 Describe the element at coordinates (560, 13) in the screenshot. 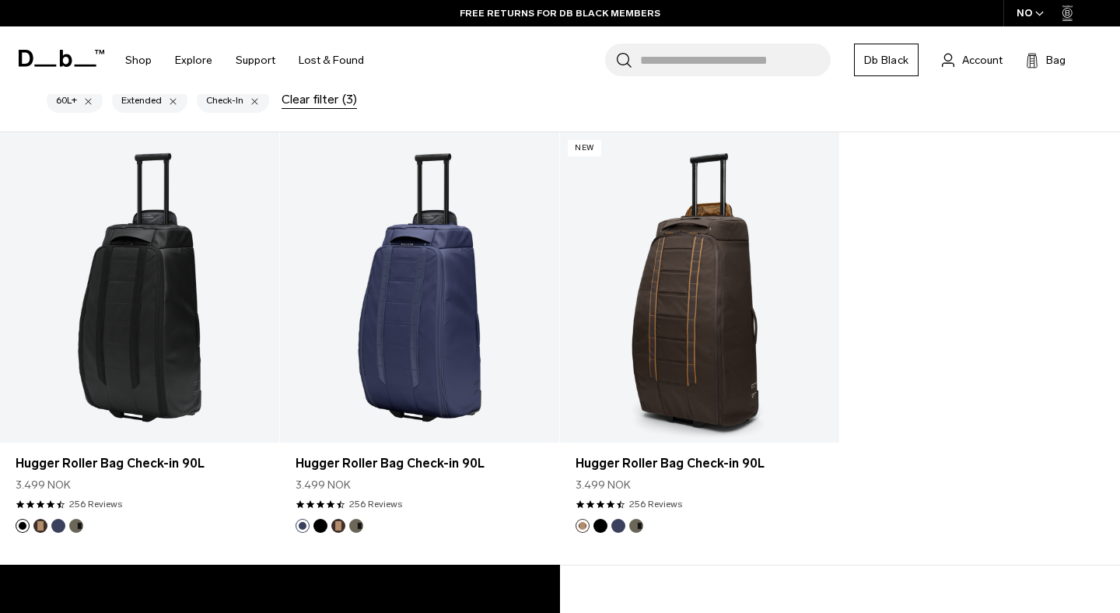

I see `a: FREE RETURNS FOR DB BLACK MEMBERS` at that location.